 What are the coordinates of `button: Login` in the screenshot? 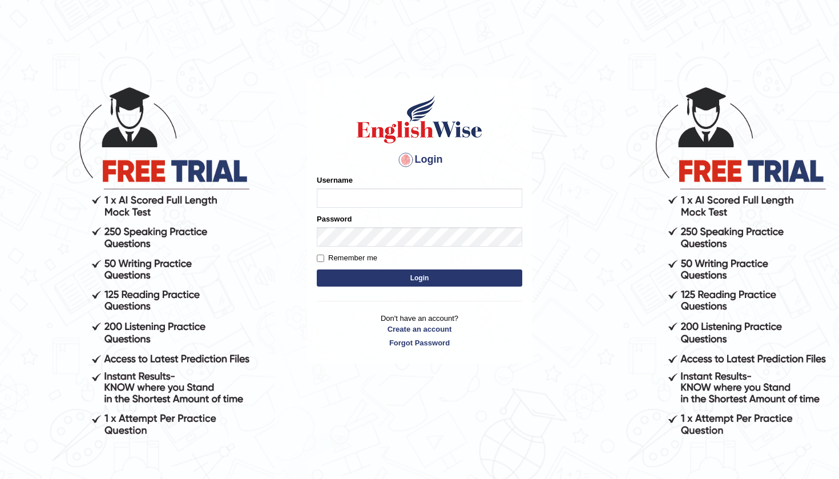 It's located at (419, 278).